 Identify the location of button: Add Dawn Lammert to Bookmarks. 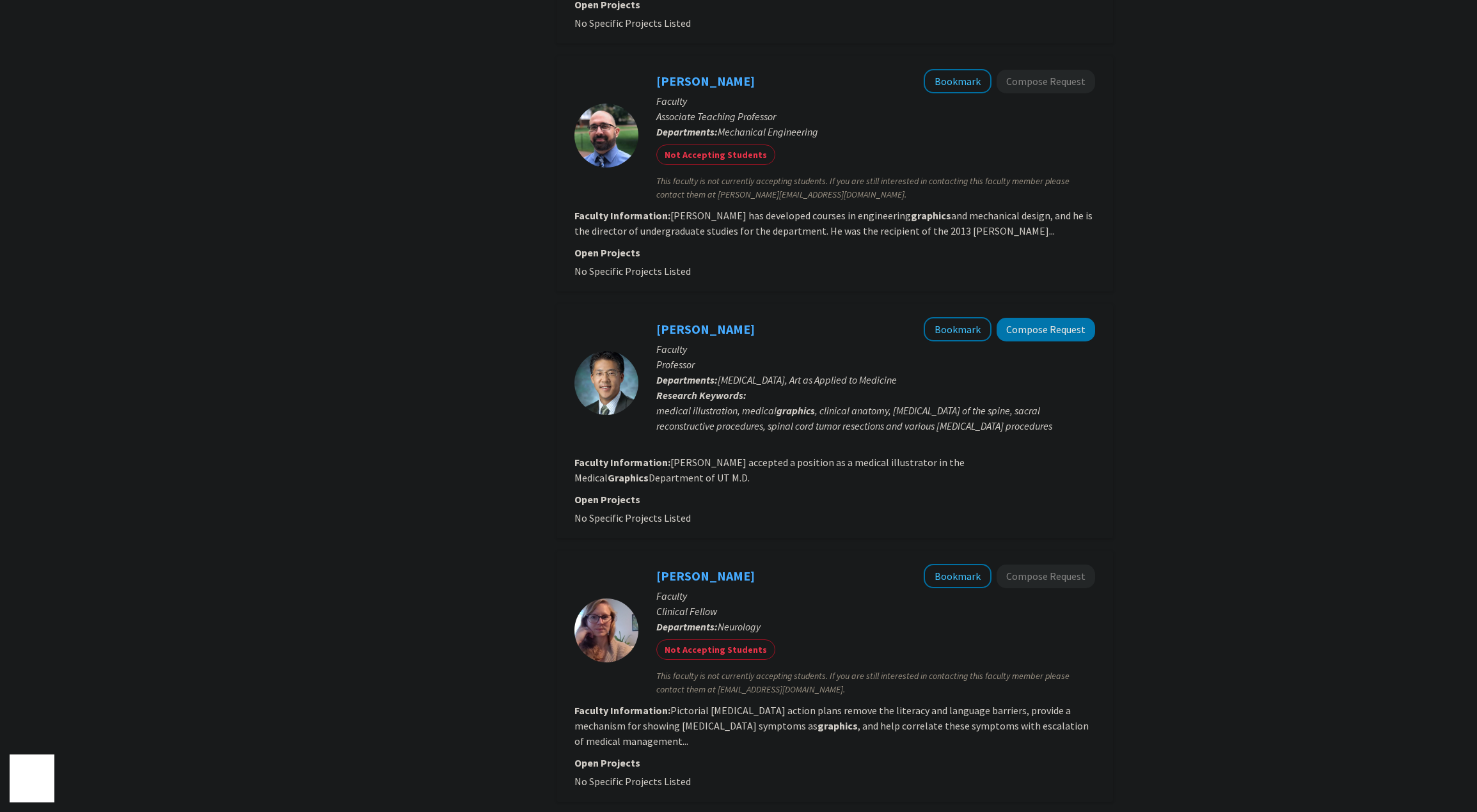
(957, 576).